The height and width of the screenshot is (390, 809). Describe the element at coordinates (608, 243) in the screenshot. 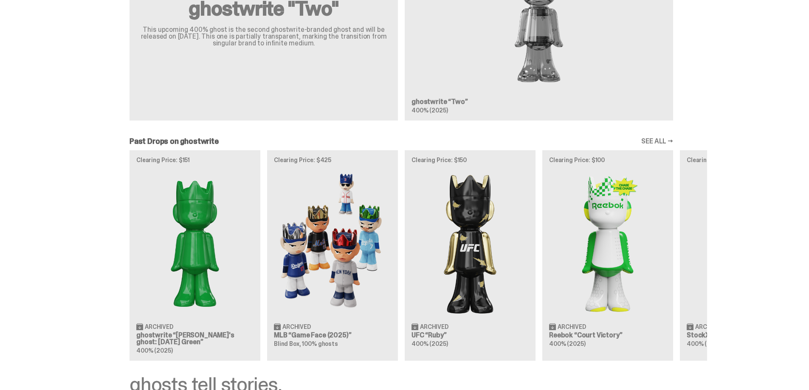

I see `img: Court Victory` at that location.